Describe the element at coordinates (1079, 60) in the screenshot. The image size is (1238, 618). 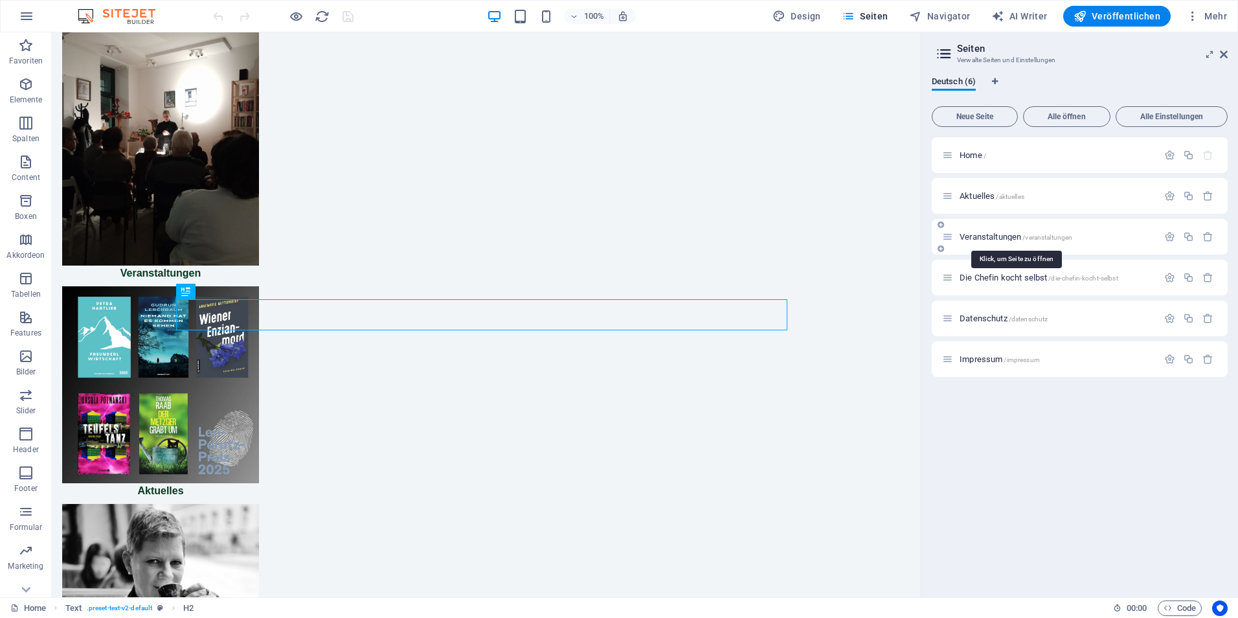
I see `h3: Verwalte Seiten und Einstellungen` at that location.